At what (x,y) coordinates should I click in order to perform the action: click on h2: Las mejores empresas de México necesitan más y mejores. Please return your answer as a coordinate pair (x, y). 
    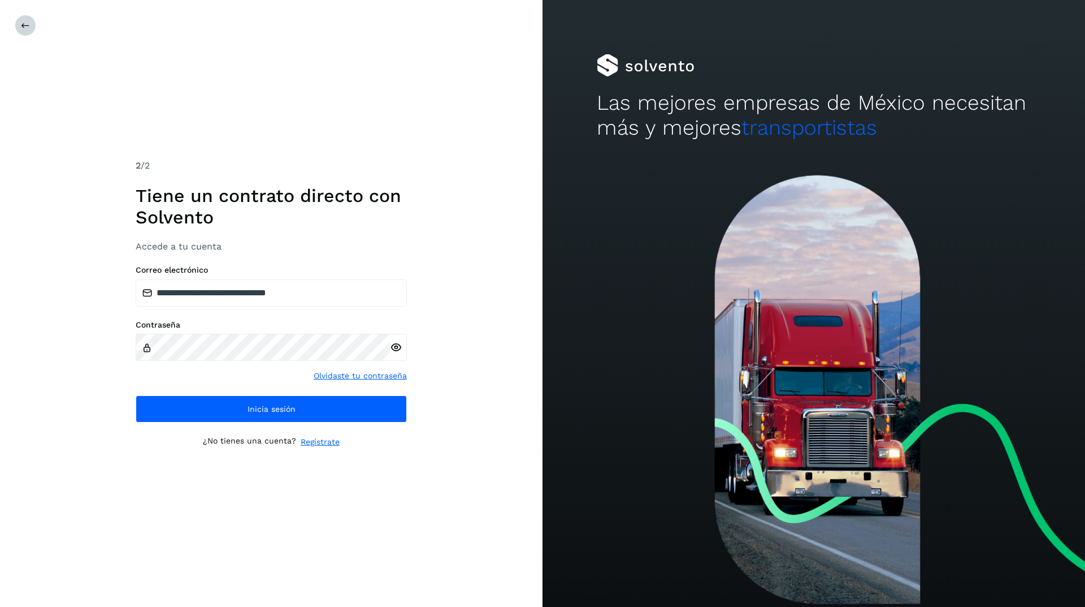
    Looking at the image, I should click on (814, 115).